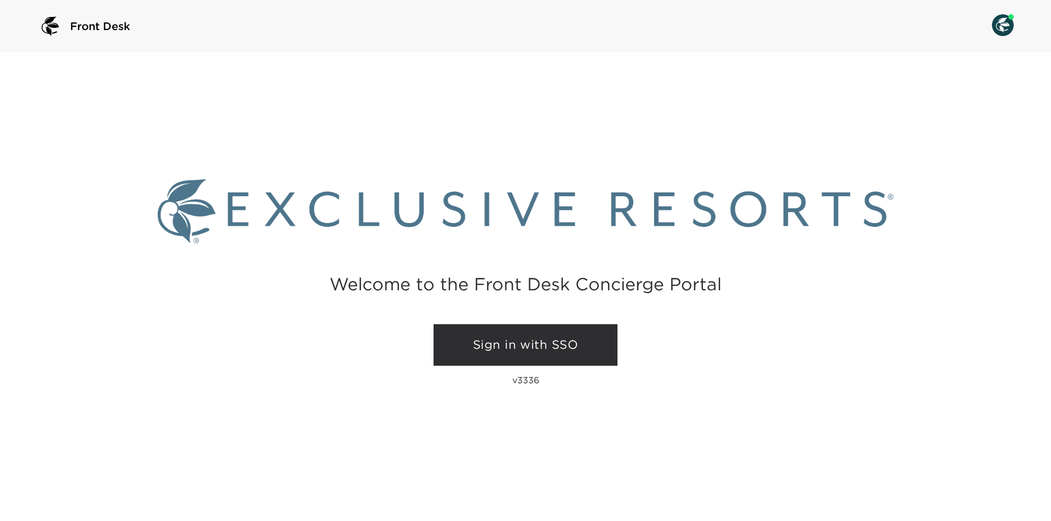 This screenshot has height=521, width=1051. What do you see at coordinates (525, 211) in the screenshot?
I see `img: Exclusive Resorts logo` at bounding box center [525, 211].